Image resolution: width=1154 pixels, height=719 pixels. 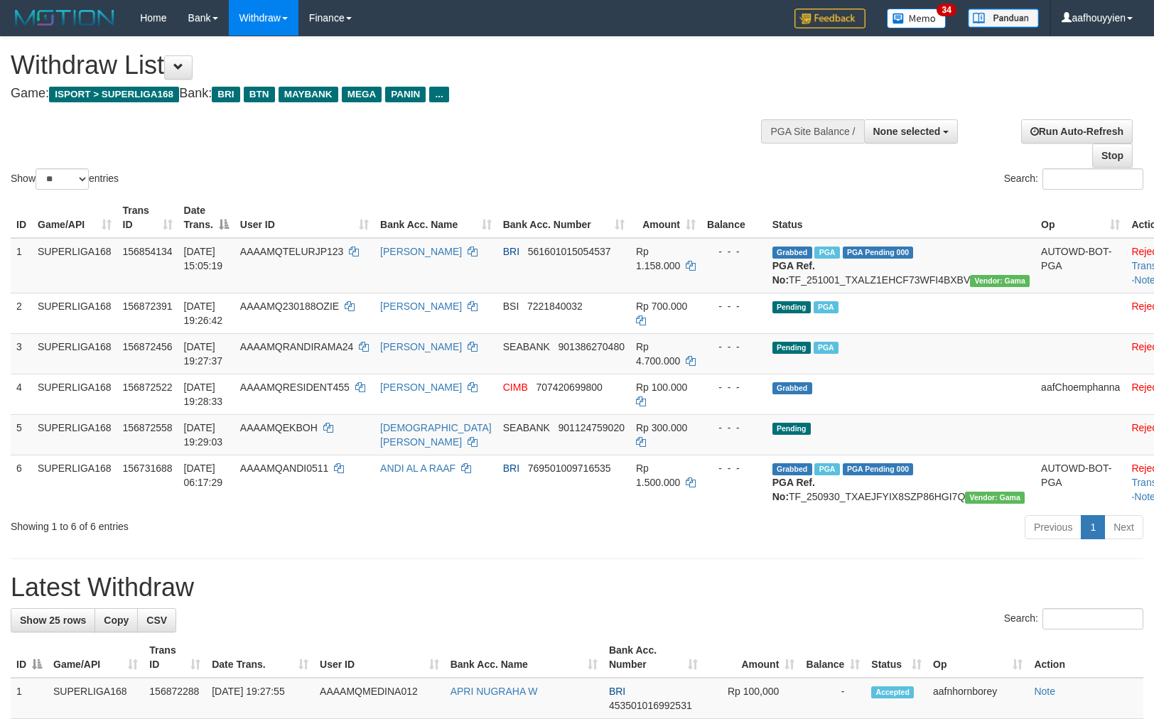 I want to click on th: Op: activate to sort column ascending, so click(x=1080, y=217).